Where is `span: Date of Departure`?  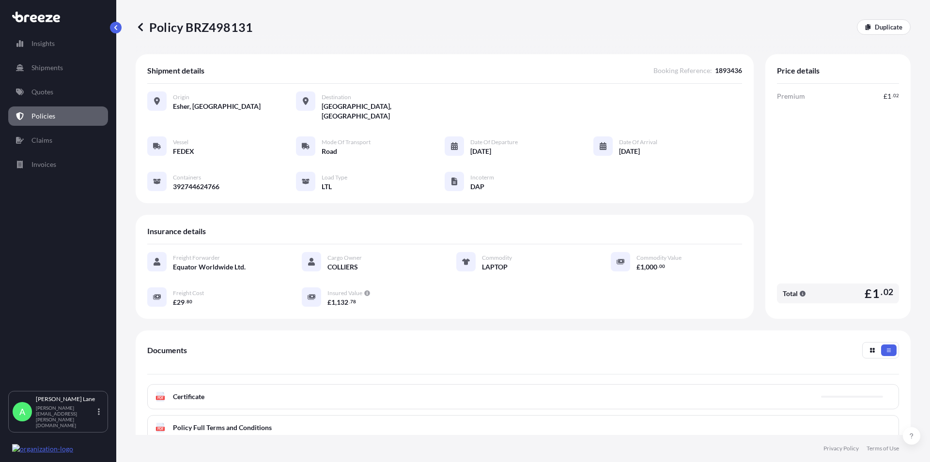
span: Date of Departure is located at coordinates (494, 142).